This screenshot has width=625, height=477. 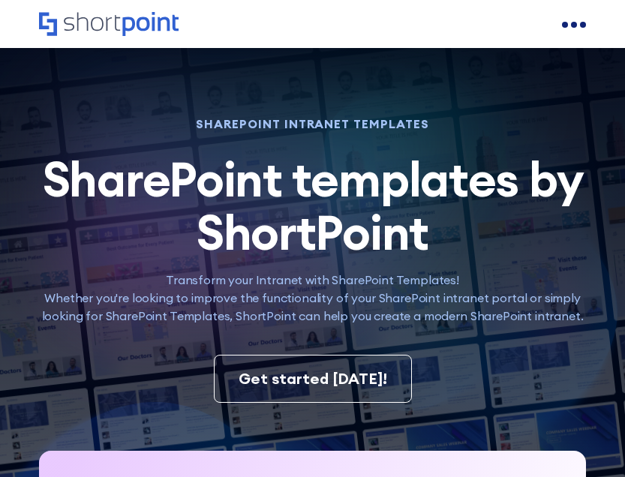 What do you see at coordinates (312, 124) in the screenshot?
I see `h1: SHAREPOINT INTRANET TEMPLATES` at bounding box center [312, 124].